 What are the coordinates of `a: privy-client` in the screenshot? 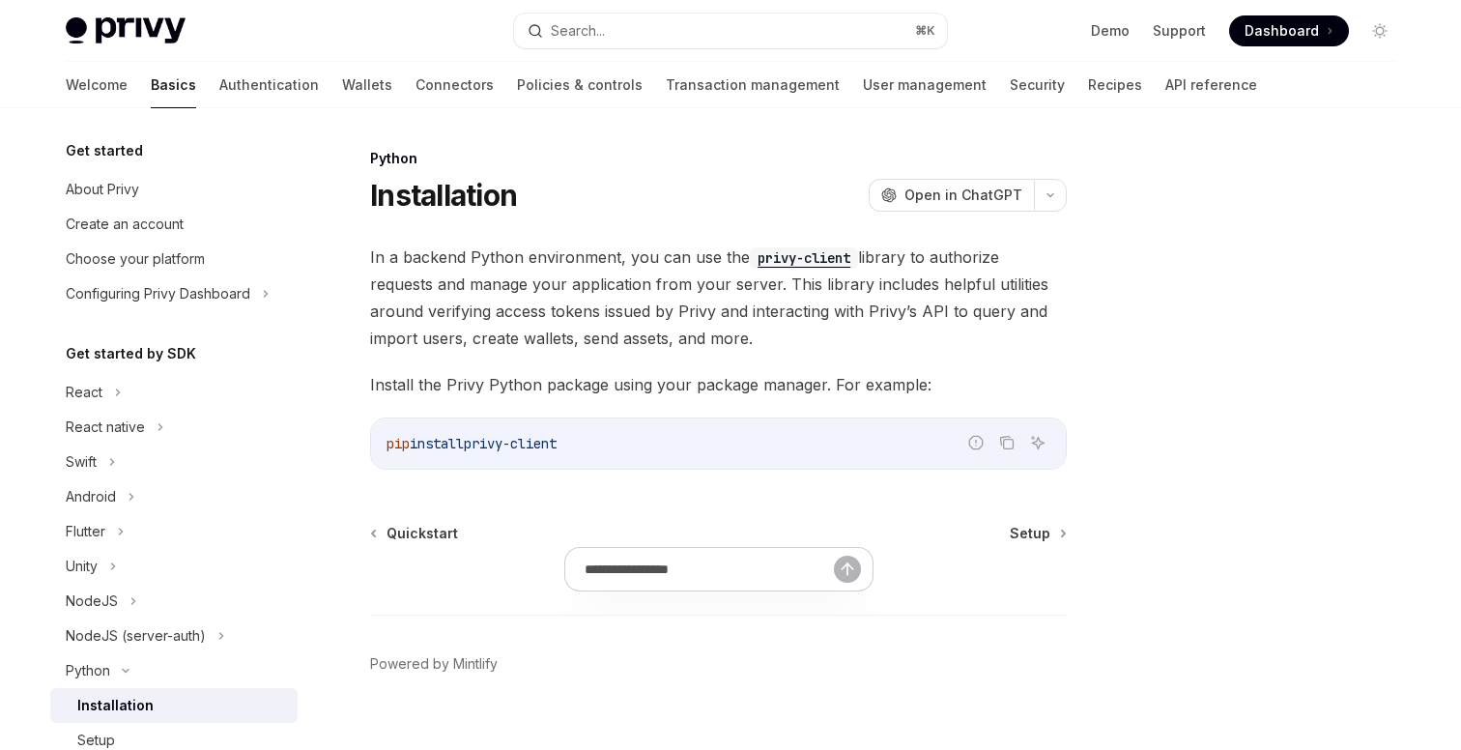 It's located at (804, 257).